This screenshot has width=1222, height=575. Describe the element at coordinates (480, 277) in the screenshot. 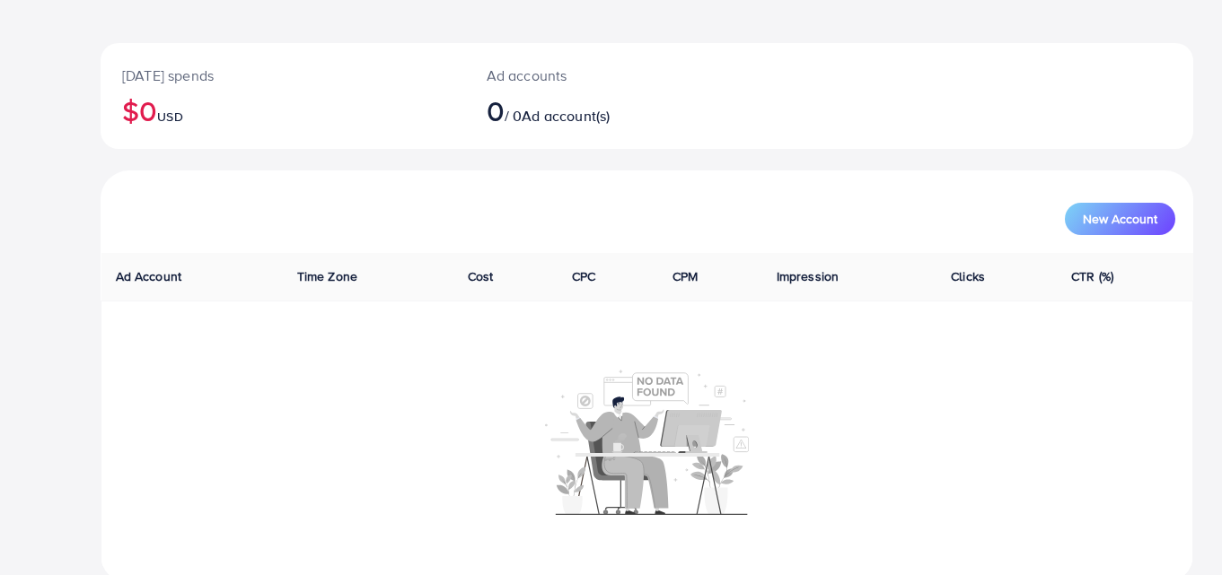

I see `span: Cost` at that location.